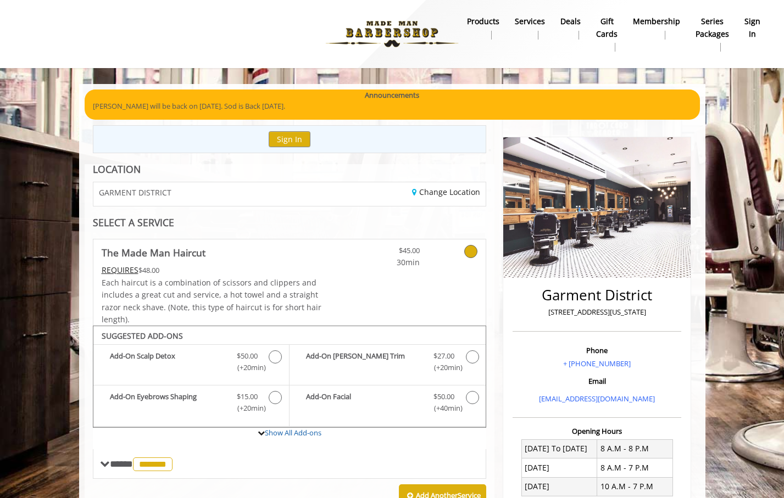  Describe the element at coordinates (387, 254) in the screenshot. I see `a: $45.00` at that location.